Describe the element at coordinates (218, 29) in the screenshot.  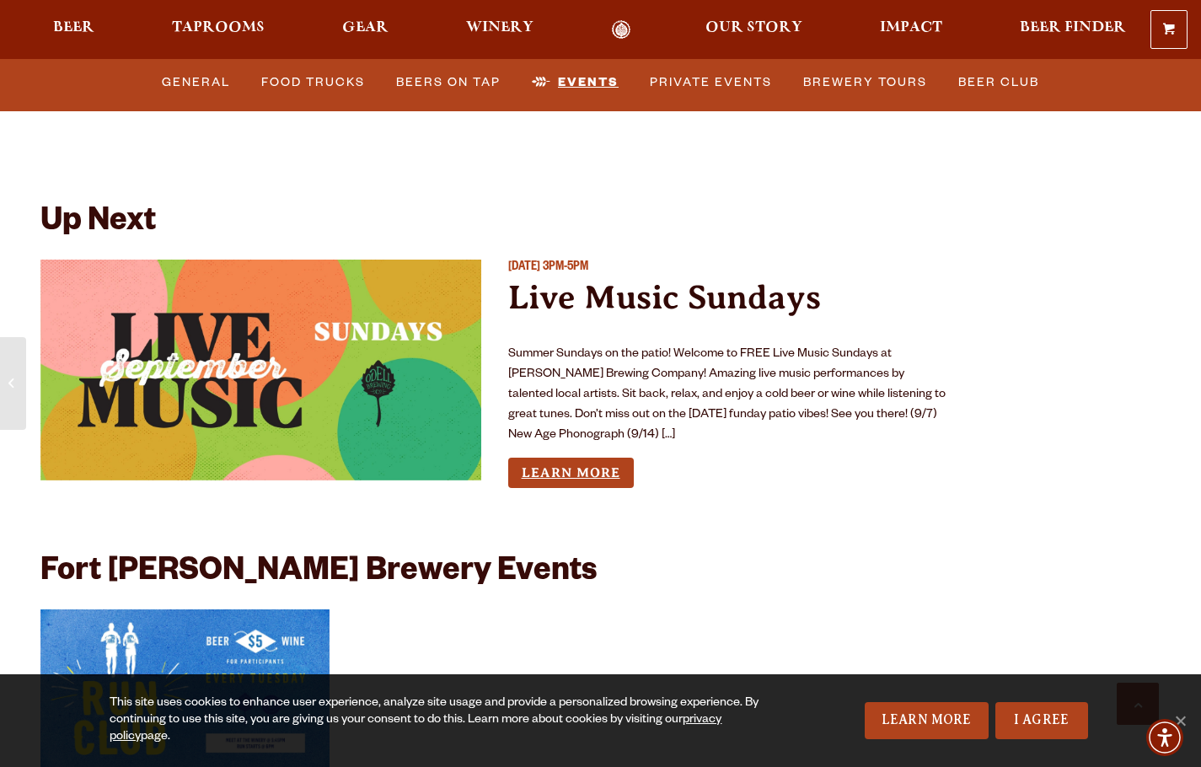
I see `a: Taprooms` at that location.